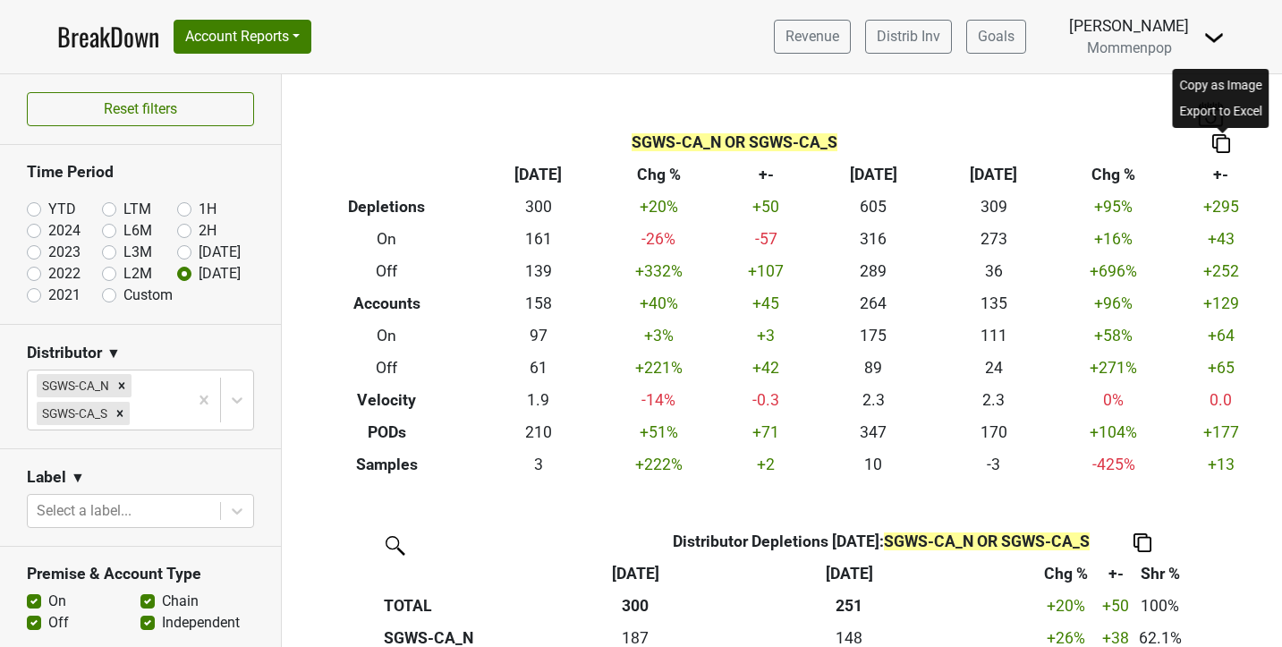 Image resolution: width=1282 pixels, height=647 pixels. Describe the element at coordinates (658, 208) in the screenshot. I see `td: +20 %` at that location.